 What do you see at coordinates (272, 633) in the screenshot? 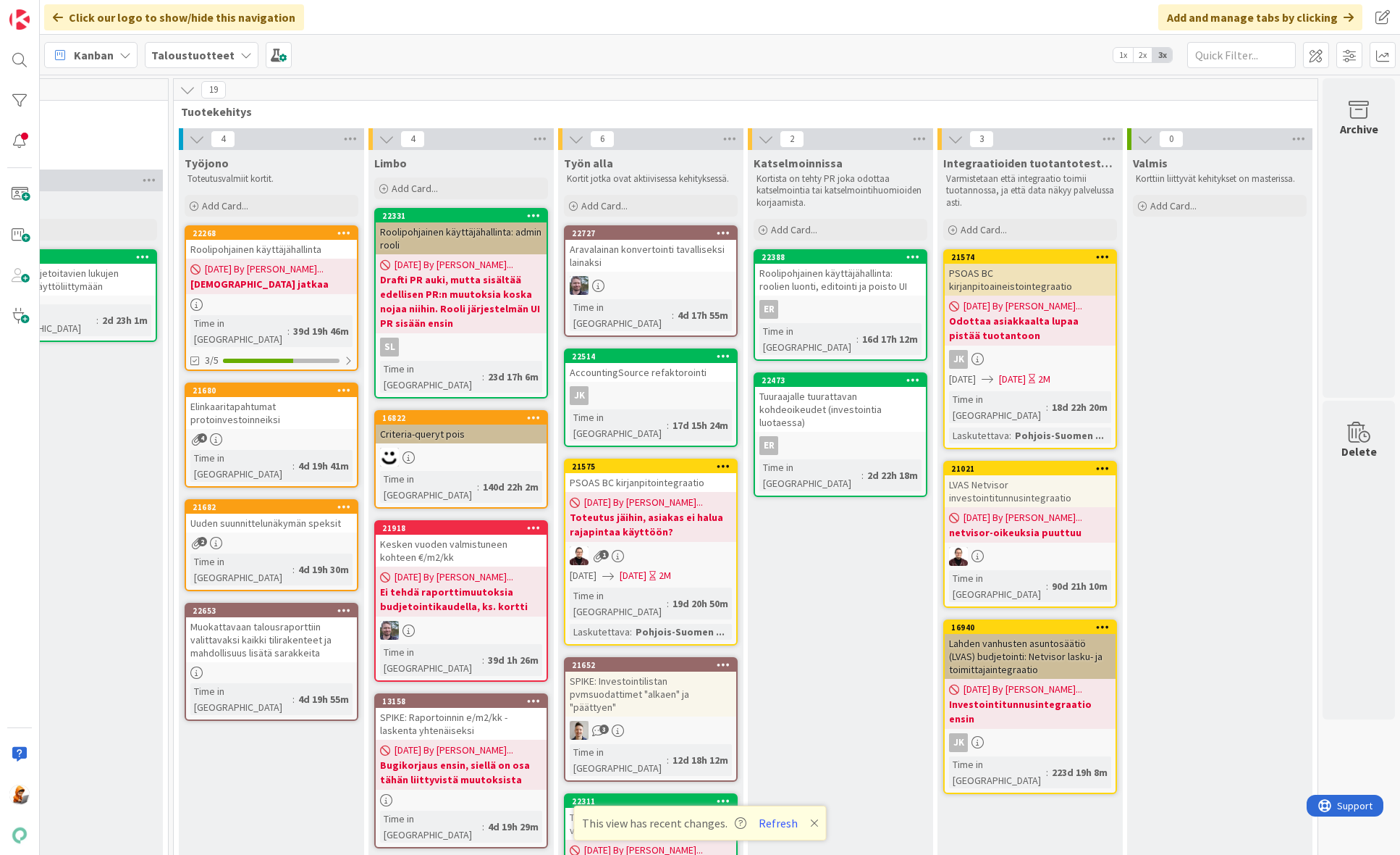
I see `div: 22653Muokattavaan talousraporttiin valittavaksi kaikki tilirakenteet ja mahdollisuus lisätä sarak...` at bounding box center [272, 633].